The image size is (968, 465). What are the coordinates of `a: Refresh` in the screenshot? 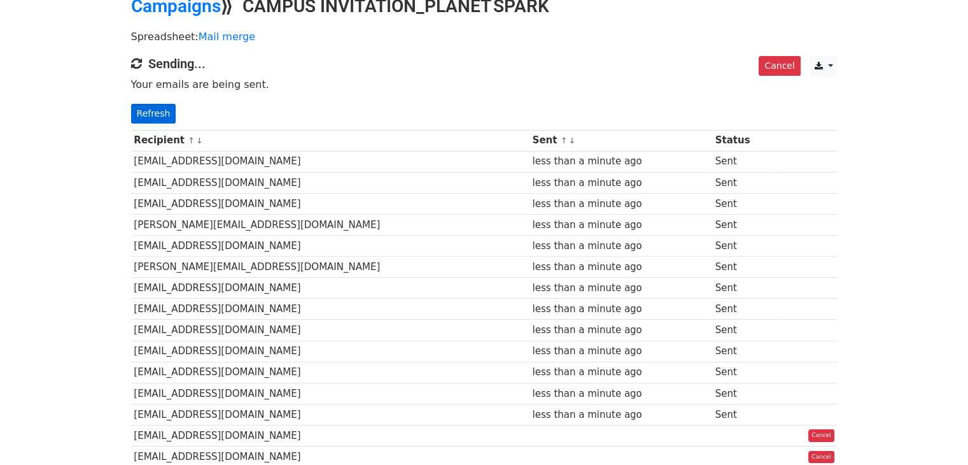 It's located at (153, 113).